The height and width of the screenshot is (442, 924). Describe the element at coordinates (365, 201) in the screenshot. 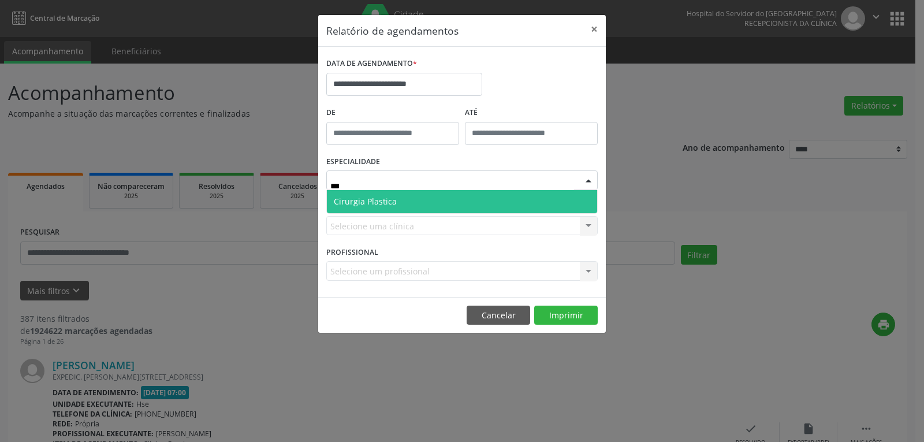

I see `span: Cirurgia Plastica` at that location.